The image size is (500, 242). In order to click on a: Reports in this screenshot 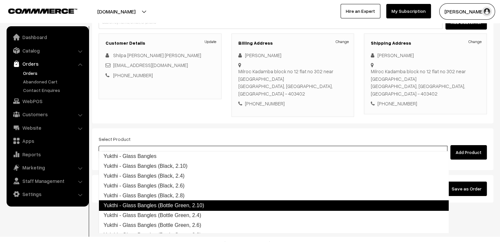, I will do `click(47, 155)`.